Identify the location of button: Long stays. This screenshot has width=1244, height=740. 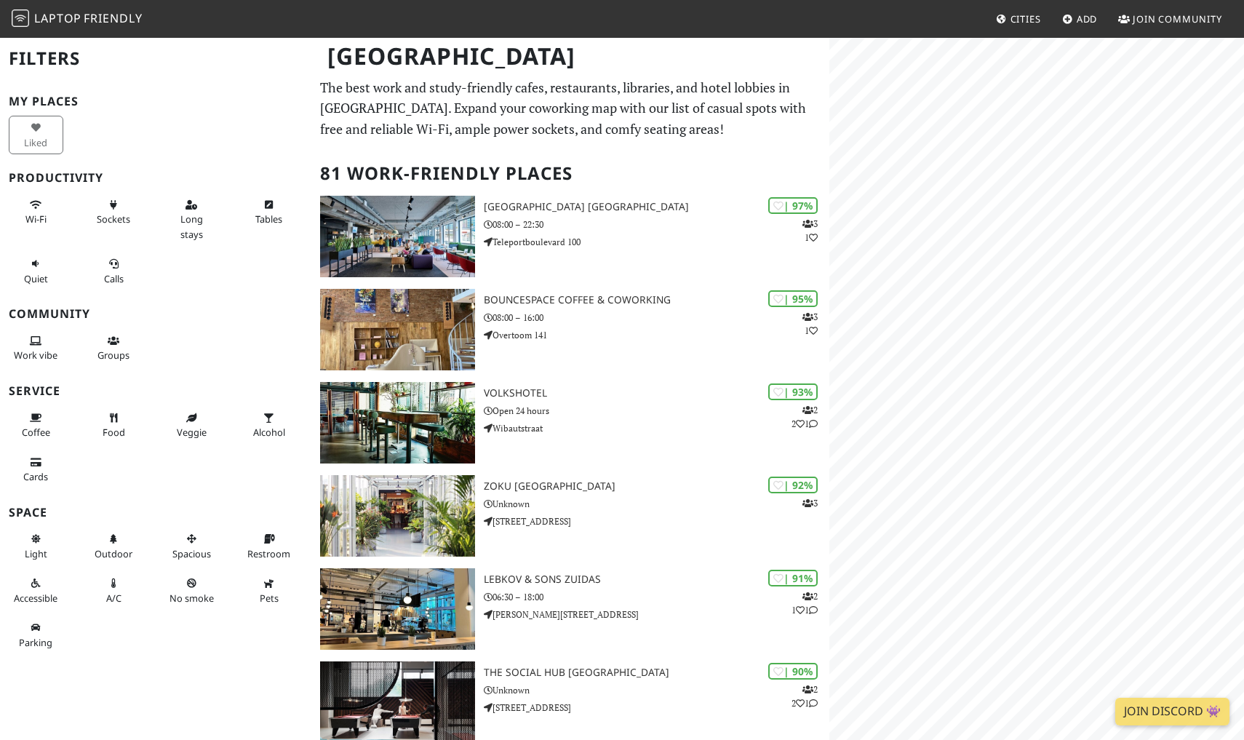
(191, 219).